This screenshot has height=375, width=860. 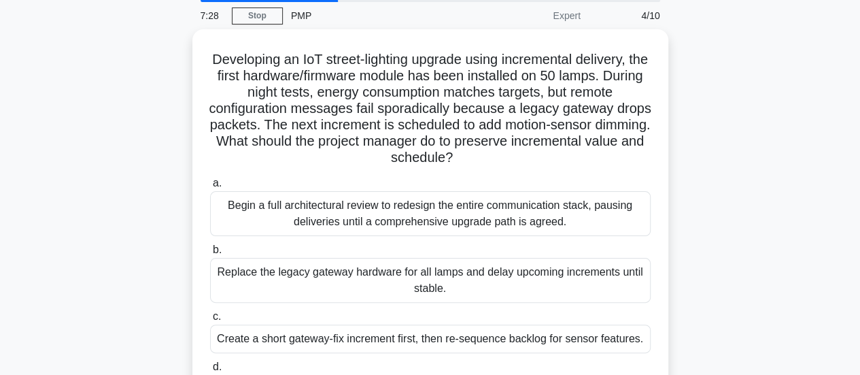 I want to click on div: Create a short gateway-fix increment first, then re-sequence backlog for sensor features., so click(x=431, y=339).